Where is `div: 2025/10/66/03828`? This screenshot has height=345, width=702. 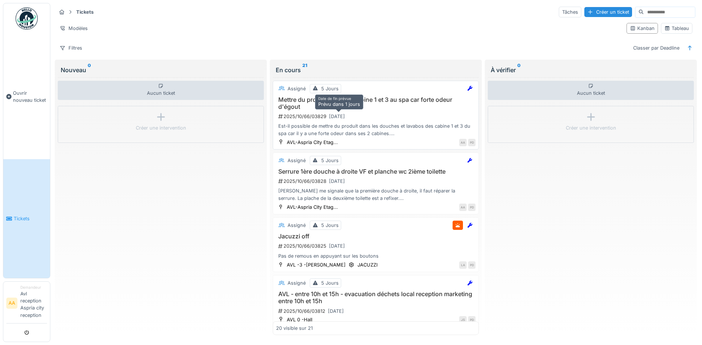
div: 2025/10/66/03828 is located at coordinates (376, 181).